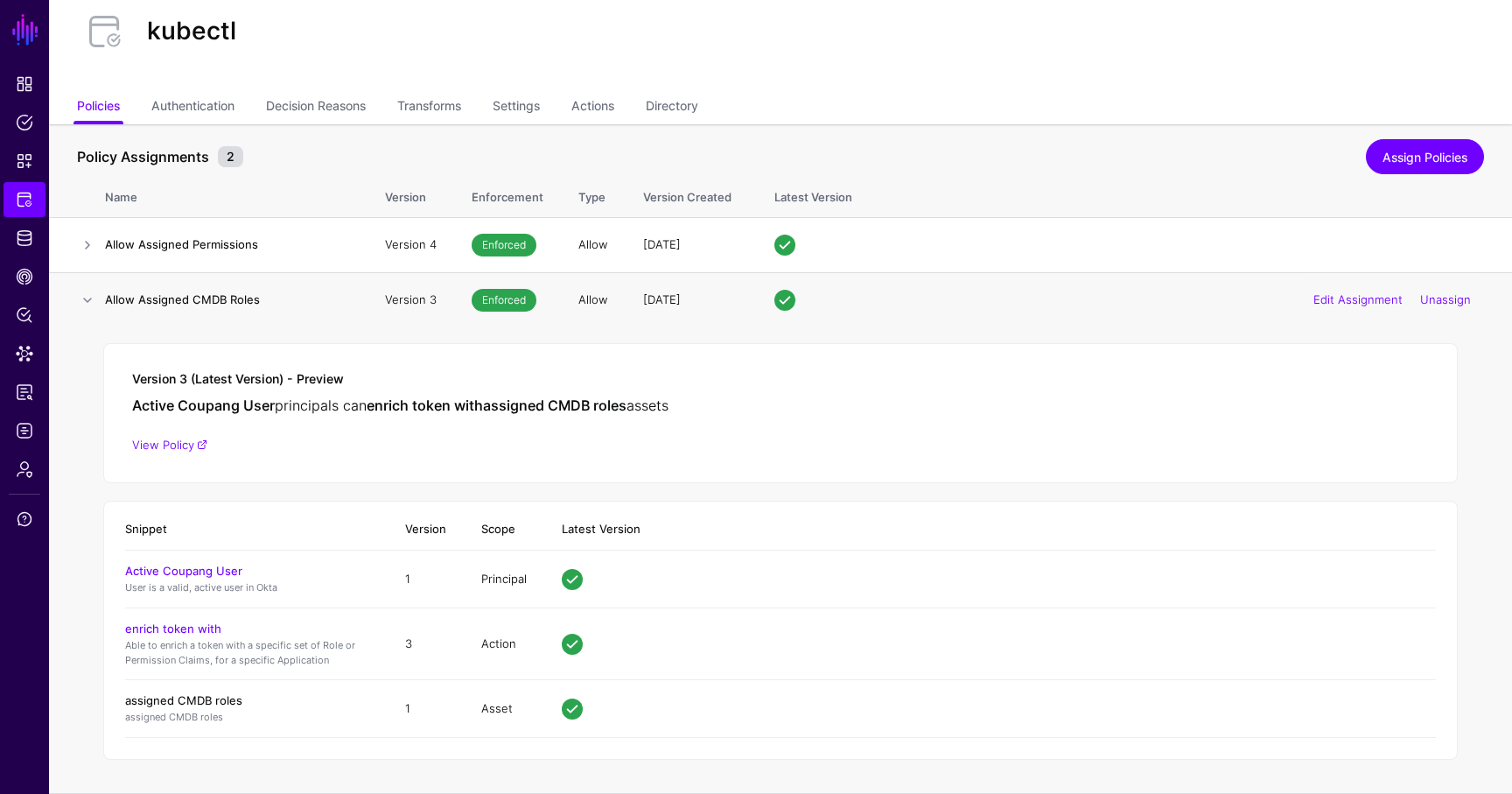 The image size is (1512, 794). Describe the element at coordinates (230, 157) in the screenshot. I see `small: 2` at that location.